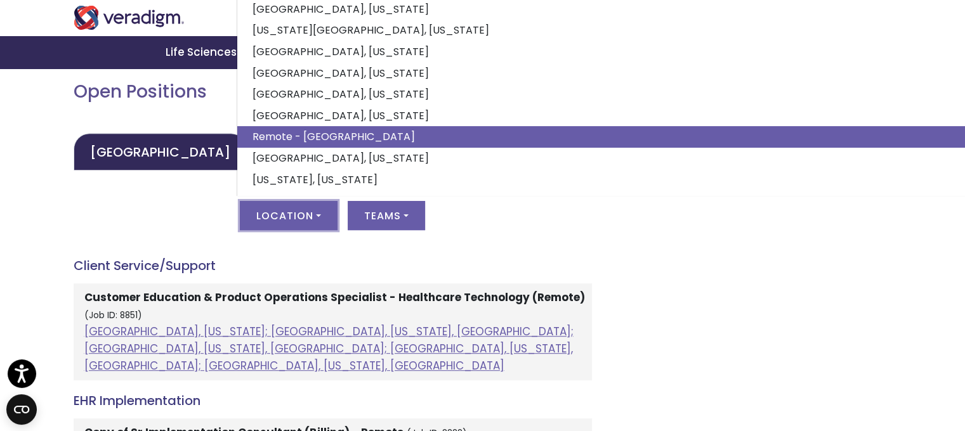  What do you see at coordinates (386, 216) in the screenshot?
I see `button: Teams` at bounding box center [386, 216].